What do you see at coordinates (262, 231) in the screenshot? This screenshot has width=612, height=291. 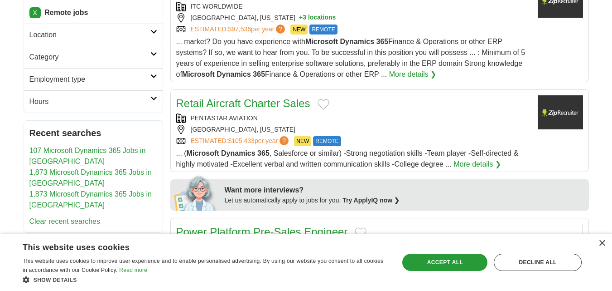 I see `a: Power Platform Pre-Sales Engineer` at bounding box center [262, 231].